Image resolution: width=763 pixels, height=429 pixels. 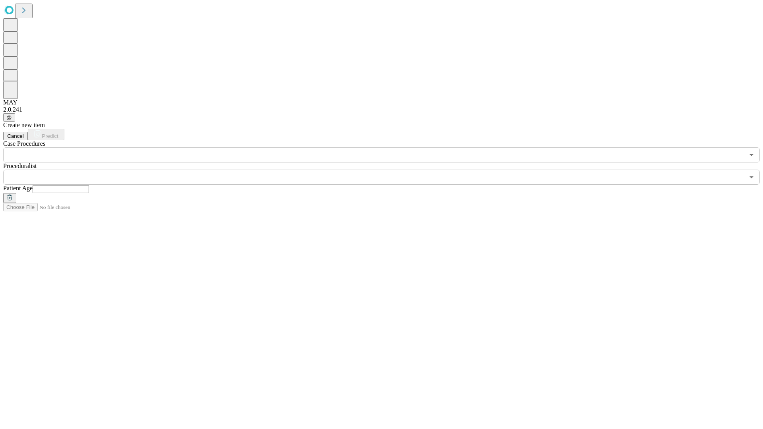 What do you see at coordinates (24, 125) in the screenshot?
I see `span: Create new item` at bounding box center [24, 125].